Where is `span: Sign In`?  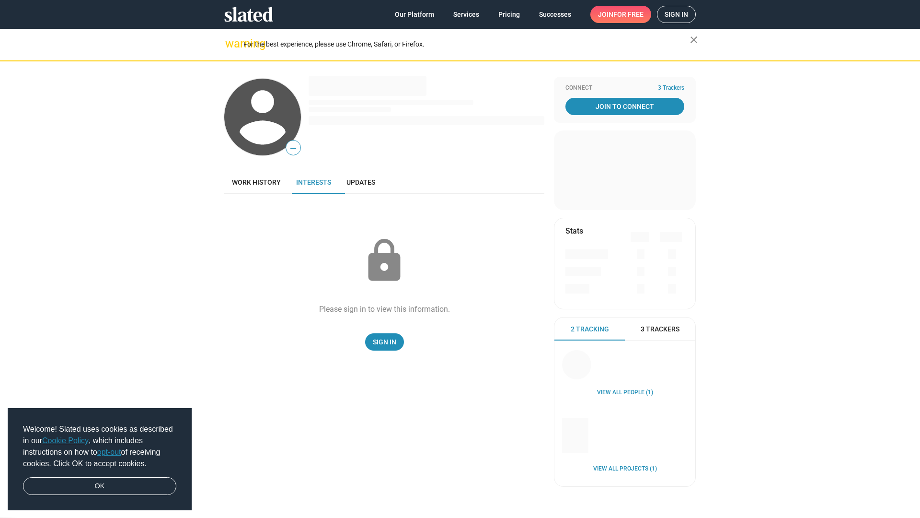
span: Sign In is located at coordinates (384, 342).